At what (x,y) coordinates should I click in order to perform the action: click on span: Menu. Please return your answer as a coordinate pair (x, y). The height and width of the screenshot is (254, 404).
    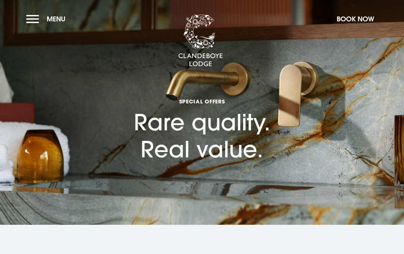
    Looking at the image, I should click on (56, 19).